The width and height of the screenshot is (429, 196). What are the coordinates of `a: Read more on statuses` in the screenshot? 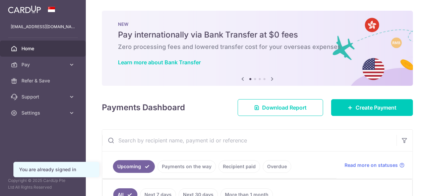 It's located at (374, 165).